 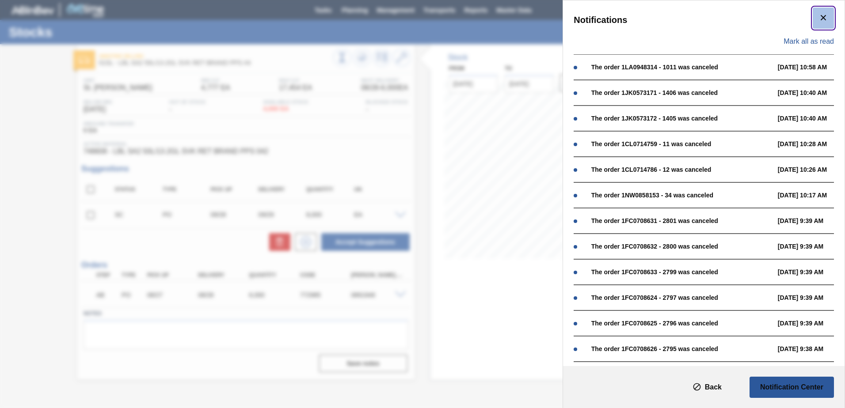 I want to click on div: The order 1FC0708625 - 2796 was canceled, so click(x=682, y=324).